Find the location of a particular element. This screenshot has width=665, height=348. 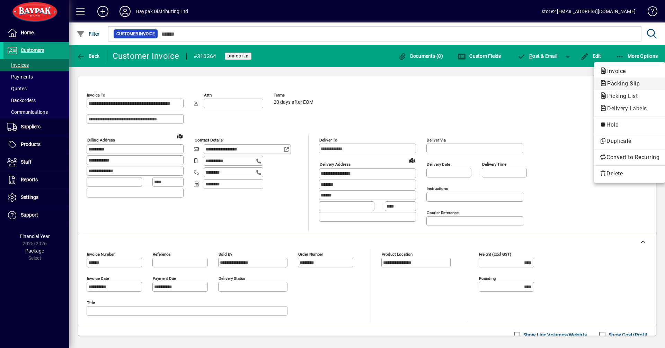

span: Duplicate is located at coordinates (629, 141).